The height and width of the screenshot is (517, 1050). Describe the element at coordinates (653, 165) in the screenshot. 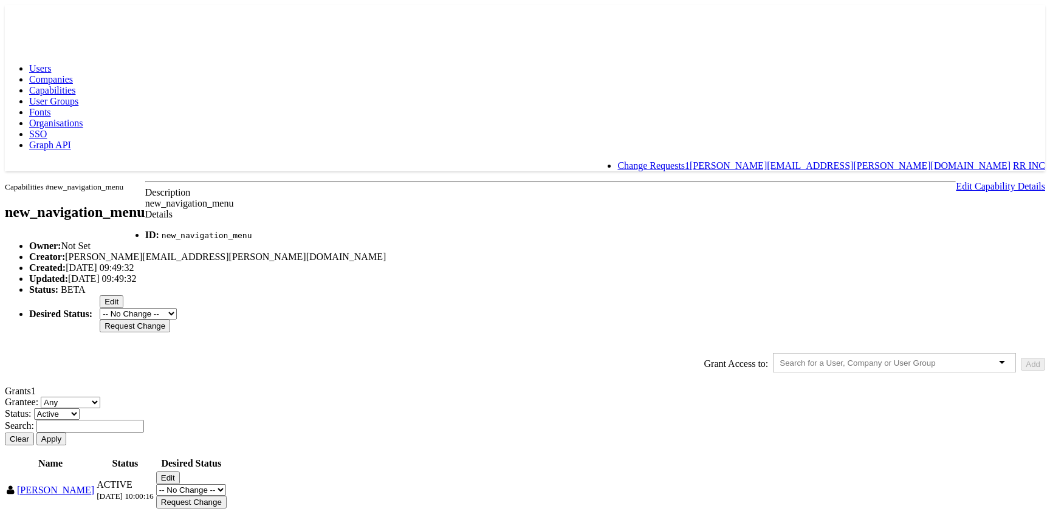

I see `a: Change Requests1` at that location.